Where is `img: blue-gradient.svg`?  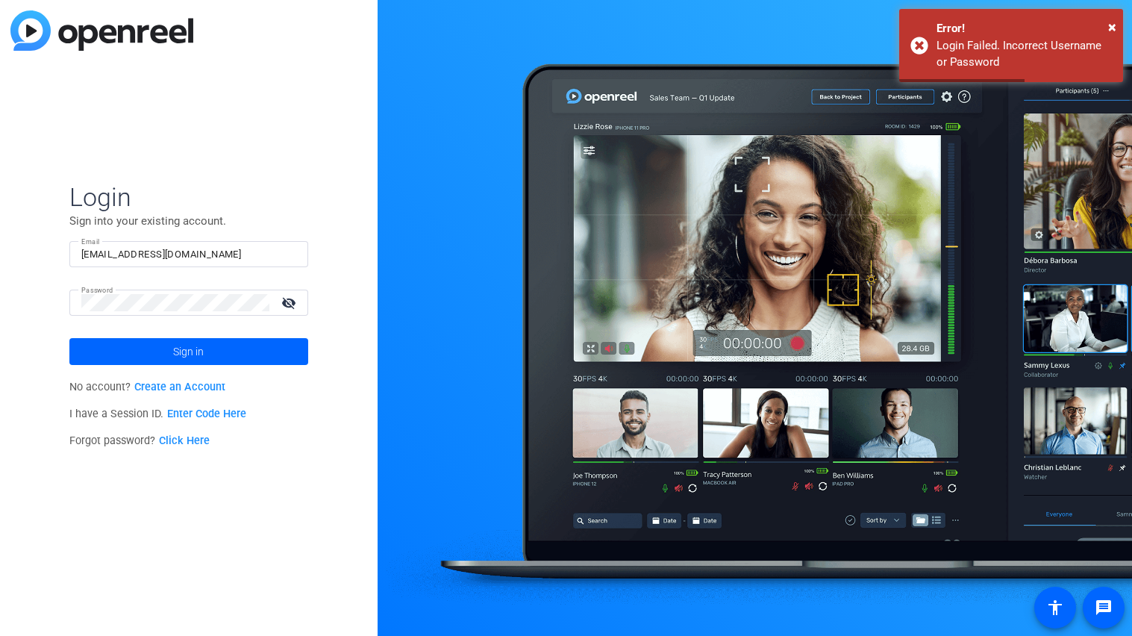
img: blue-gradient.svg is located at coordinates (101, 31).